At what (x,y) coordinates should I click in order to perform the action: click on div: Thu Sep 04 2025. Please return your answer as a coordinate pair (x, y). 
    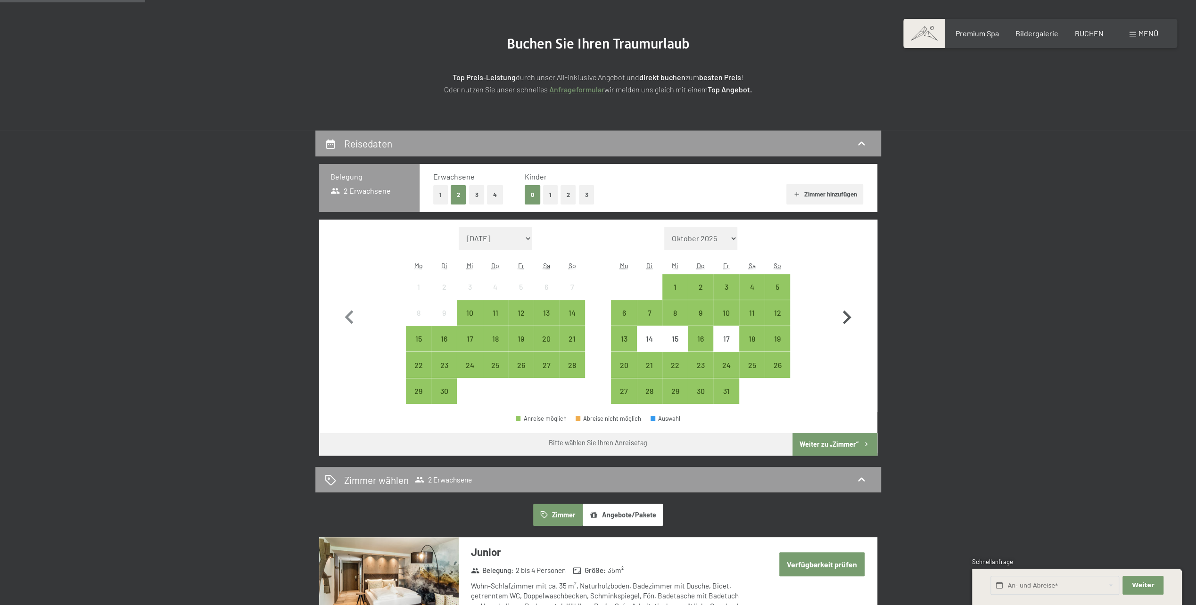
    Looking at the image, I should click on (495, 287).